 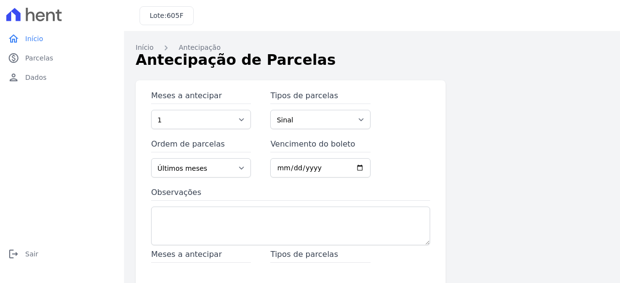 What do you see at coordinates (39, 58) in the screenshot?
I see `span: Parcelas` at bounding box center [39, 58].